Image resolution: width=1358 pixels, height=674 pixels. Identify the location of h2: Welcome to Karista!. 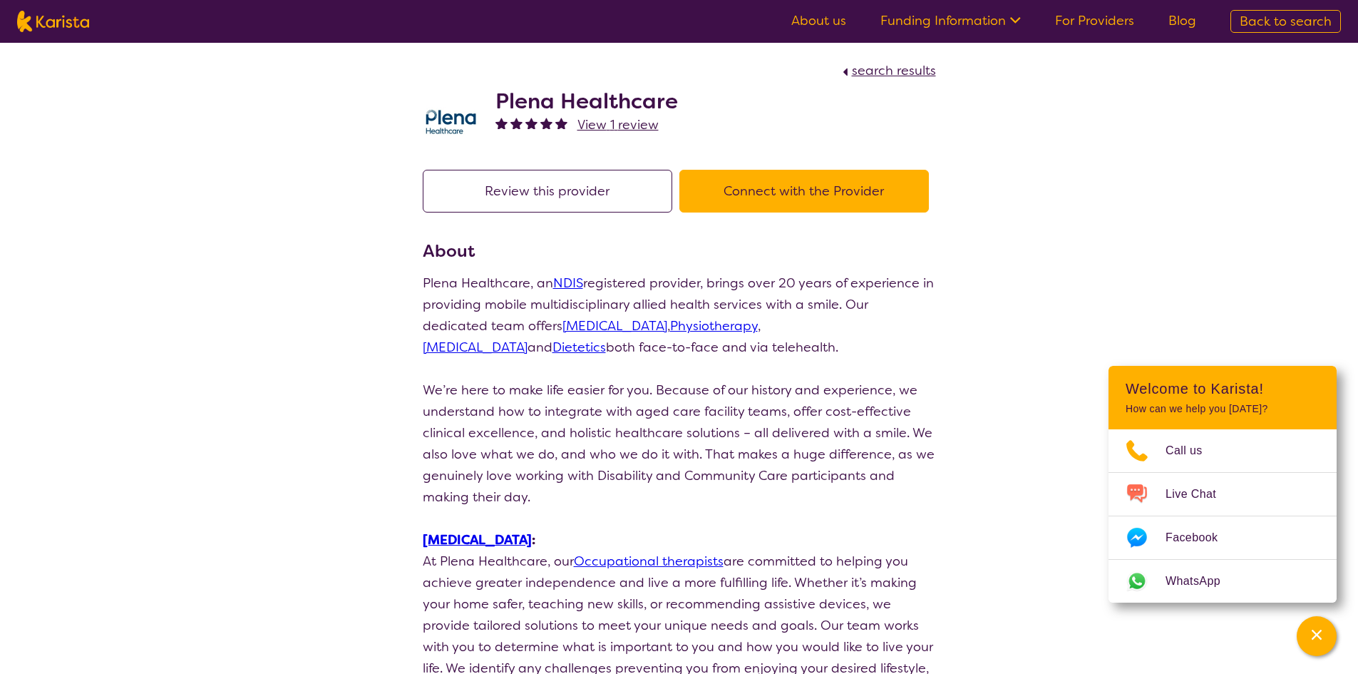
(1222, 388).